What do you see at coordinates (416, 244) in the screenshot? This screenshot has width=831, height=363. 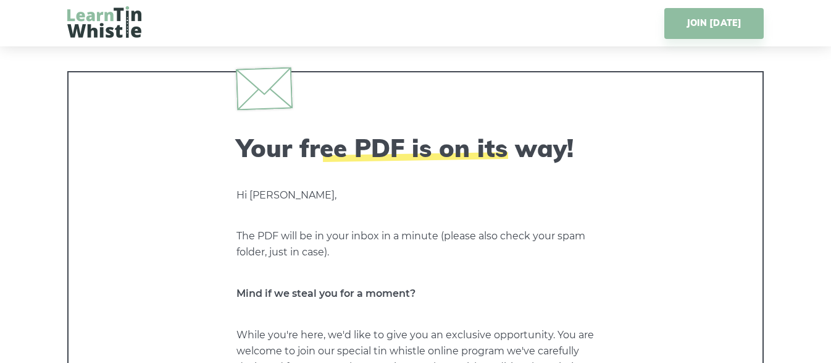 I see `p: The PDF will be in your inbox in a minute (please also check your spam folder, just in case).` at bounding box center [416, 244].